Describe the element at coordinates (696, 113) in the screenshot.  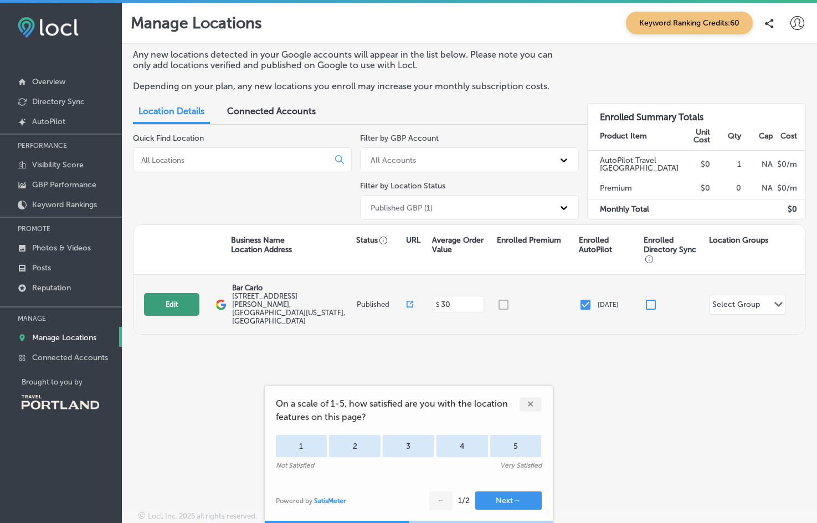
I see `h3: Enrolled Summary Totals` at that location.